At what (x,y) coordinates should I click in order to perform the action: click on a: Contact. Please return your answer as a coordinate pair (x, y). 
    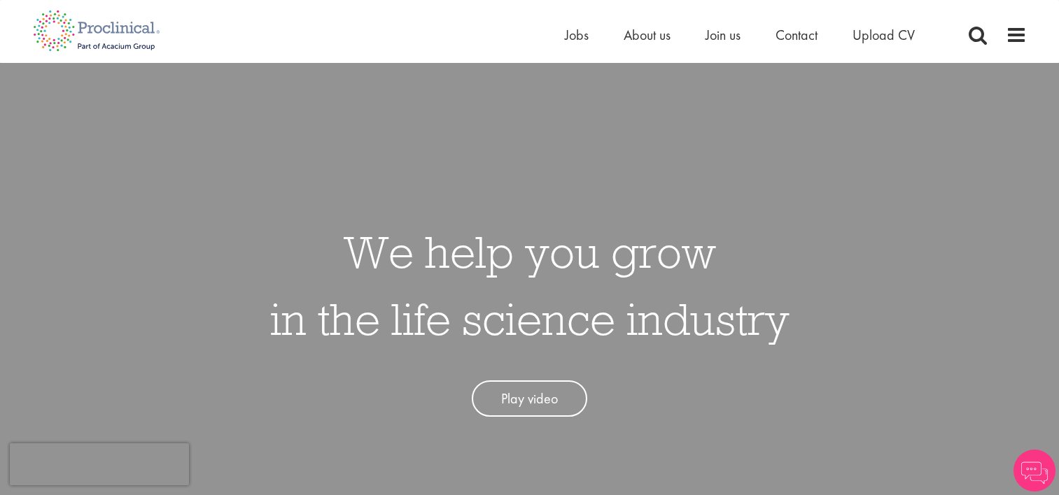
    Looking at the image, I should click on (796, 35).